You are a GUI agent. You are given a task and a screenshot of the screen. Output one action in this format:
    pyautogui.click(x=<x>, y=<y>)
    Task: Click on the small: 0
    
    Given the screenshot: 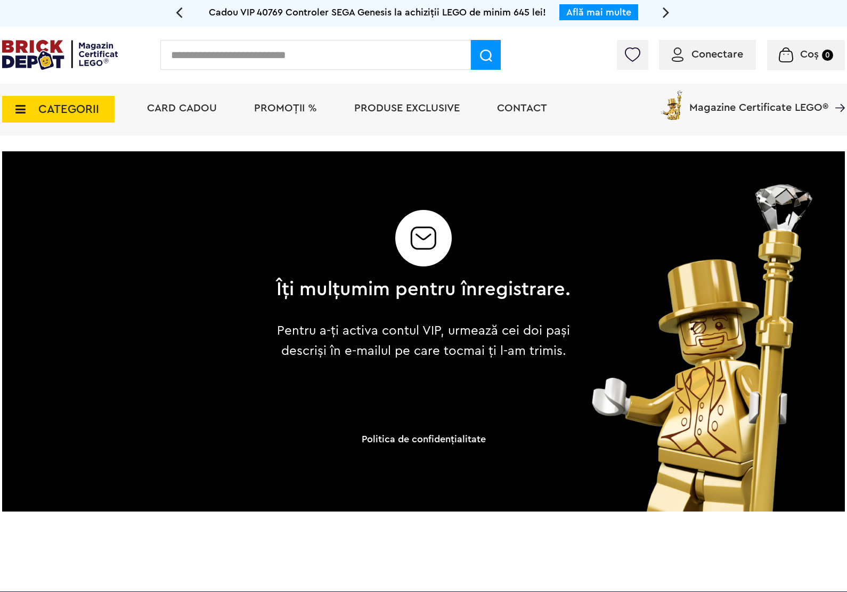 What is the action you would take?
    pyautogui.click(x=827, y=55)
    